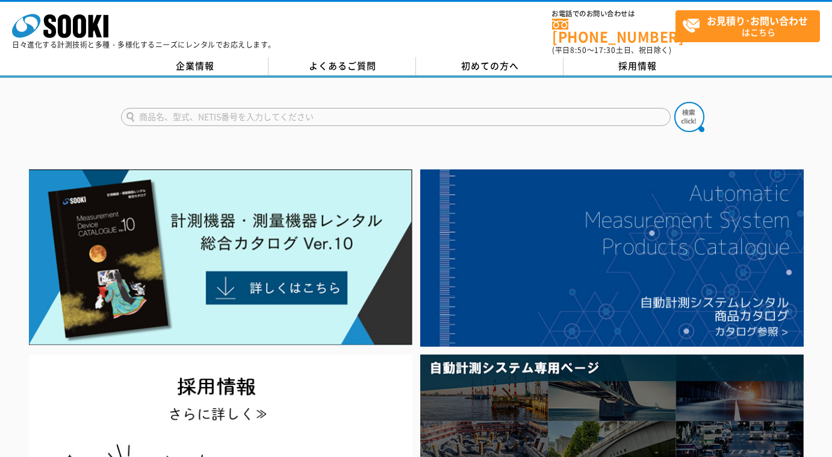 The image size is (832, 457). I want to click on a: お見積り･お問い合わせはこちら, so click(748, 26).